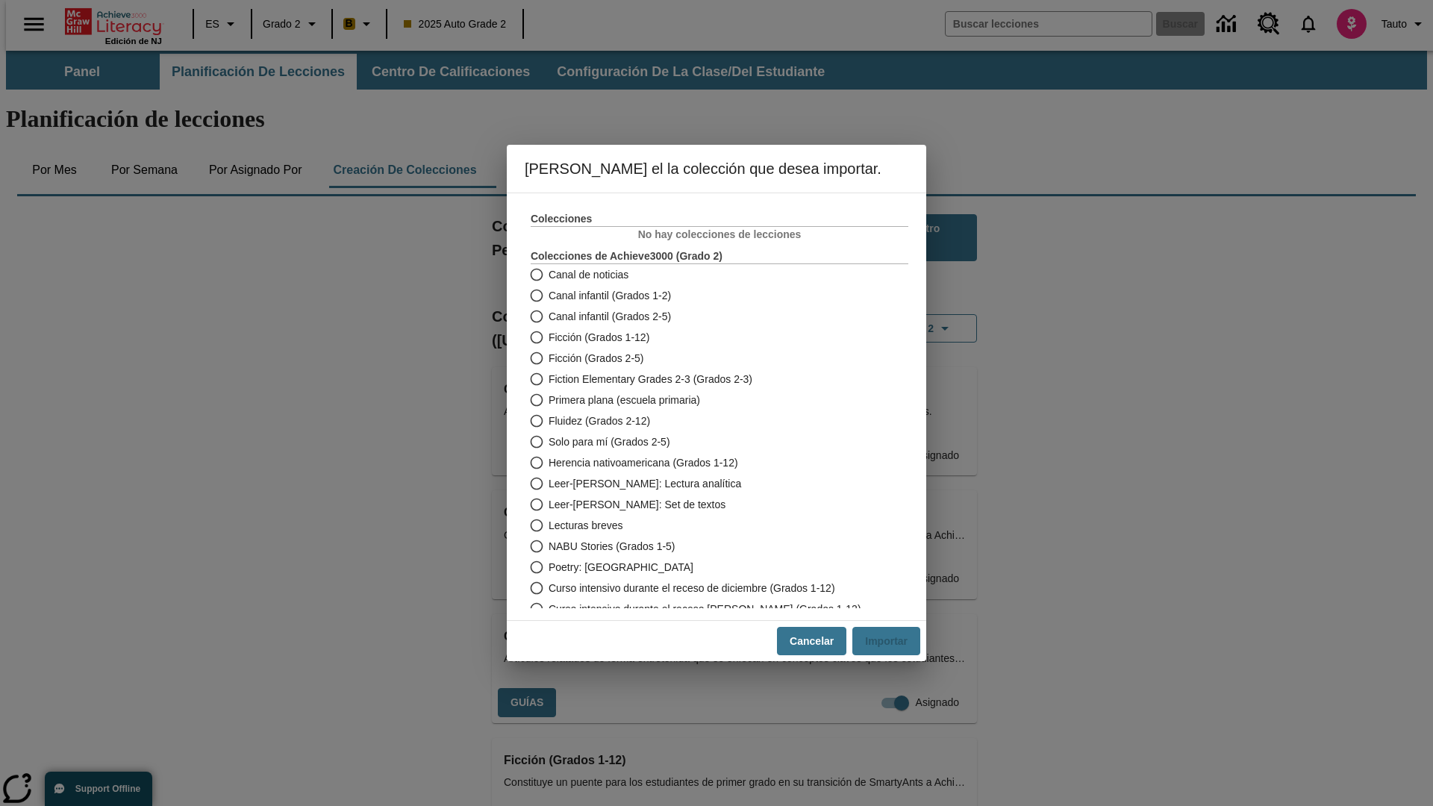 The height and width of the screenshot is (806, 1433). Describe the element at coordinates (719, 219) in the screenshot. I see `h3: Colecciones` at that location.